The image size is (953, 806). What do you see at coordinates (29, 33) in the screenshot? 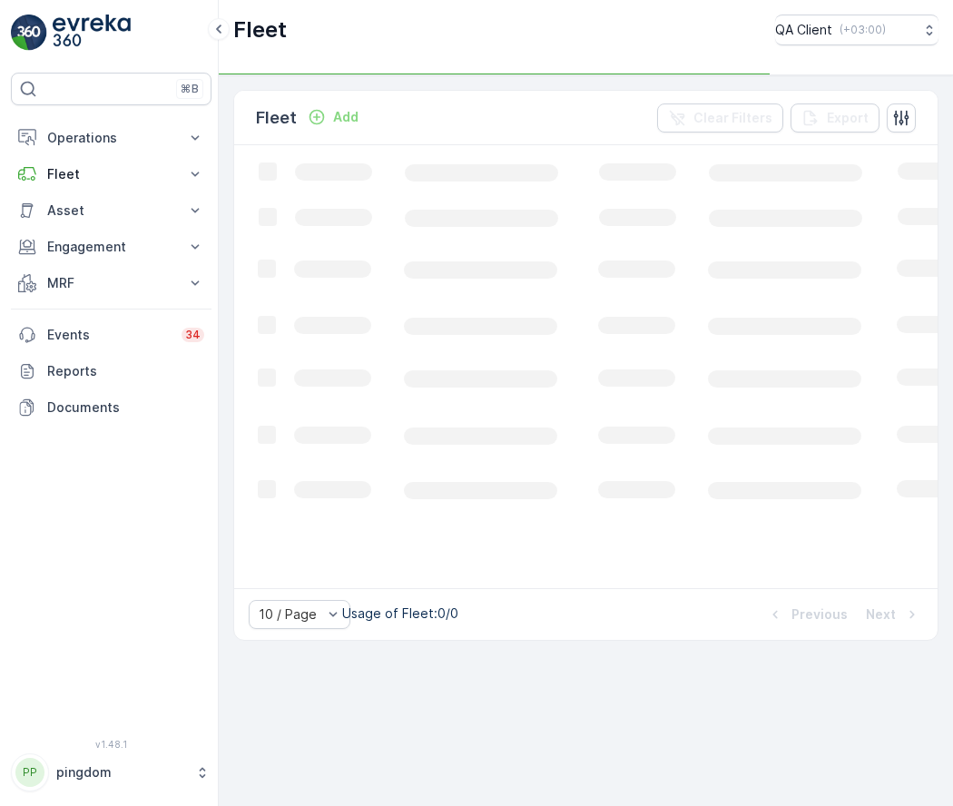
I see `img: logo` at bounding box center [29, 33].